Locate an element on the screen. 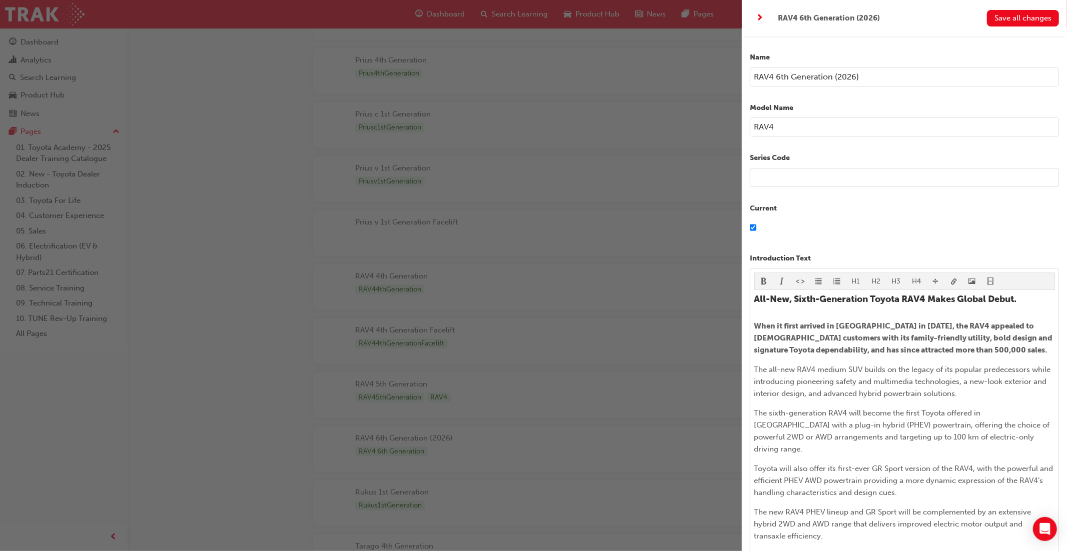  p: Series Code is located at coordinates (904, 158).